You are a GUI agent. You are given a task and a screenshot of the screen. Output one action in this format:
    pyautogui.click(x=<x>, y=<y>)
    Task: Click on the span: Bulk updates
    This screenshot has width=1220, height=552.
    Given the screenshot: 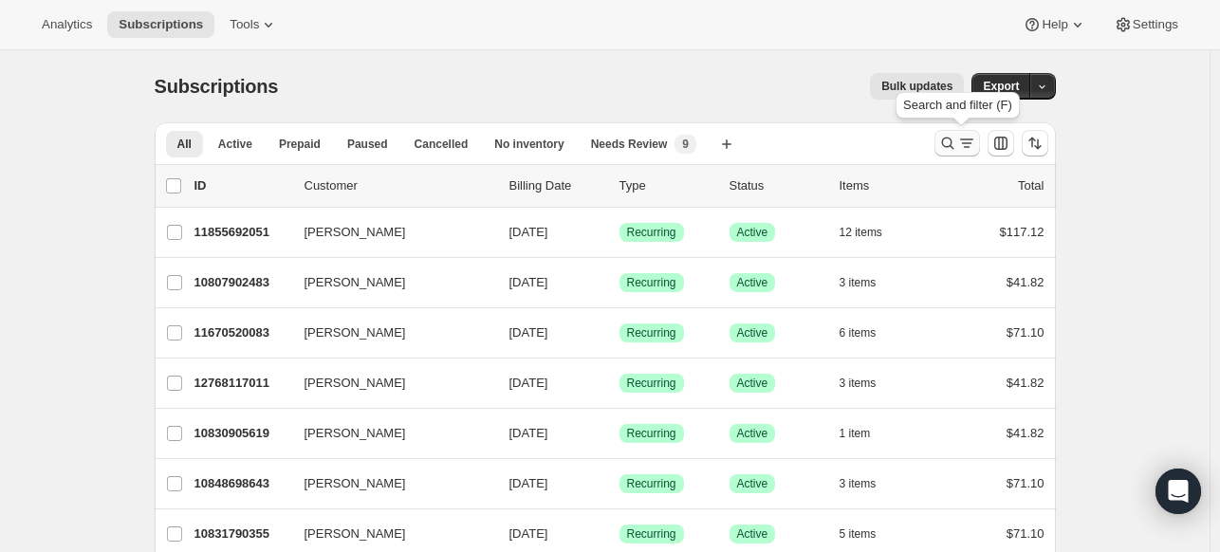 What is the action you would take?
    pyautogui.click(x=917, y=86)
    